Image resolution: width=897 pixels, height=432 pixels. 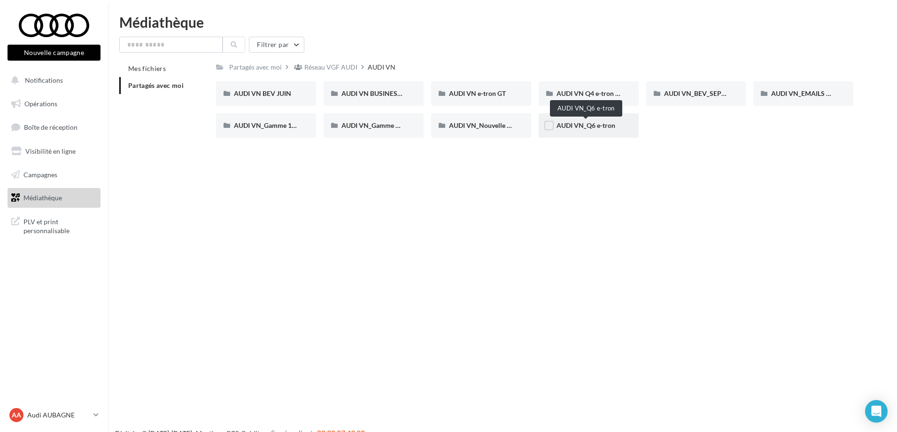 I want to click on p: Audi AUBAGNE, so click(x=58, y=415).